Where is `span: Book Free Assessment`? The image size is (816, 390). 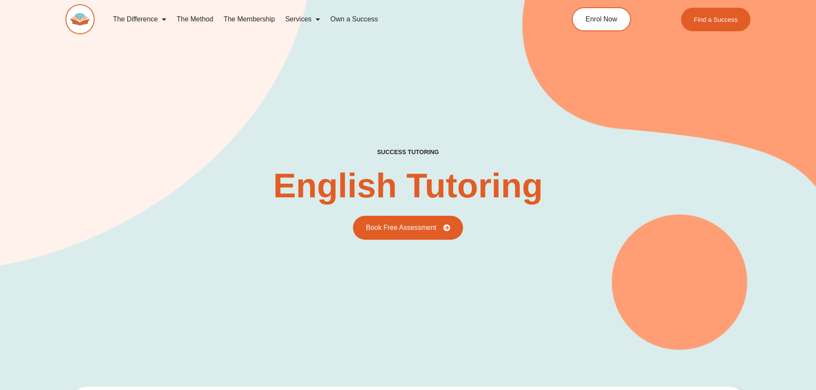 span: Book Free Assessment is located at coordinates (401, 228).